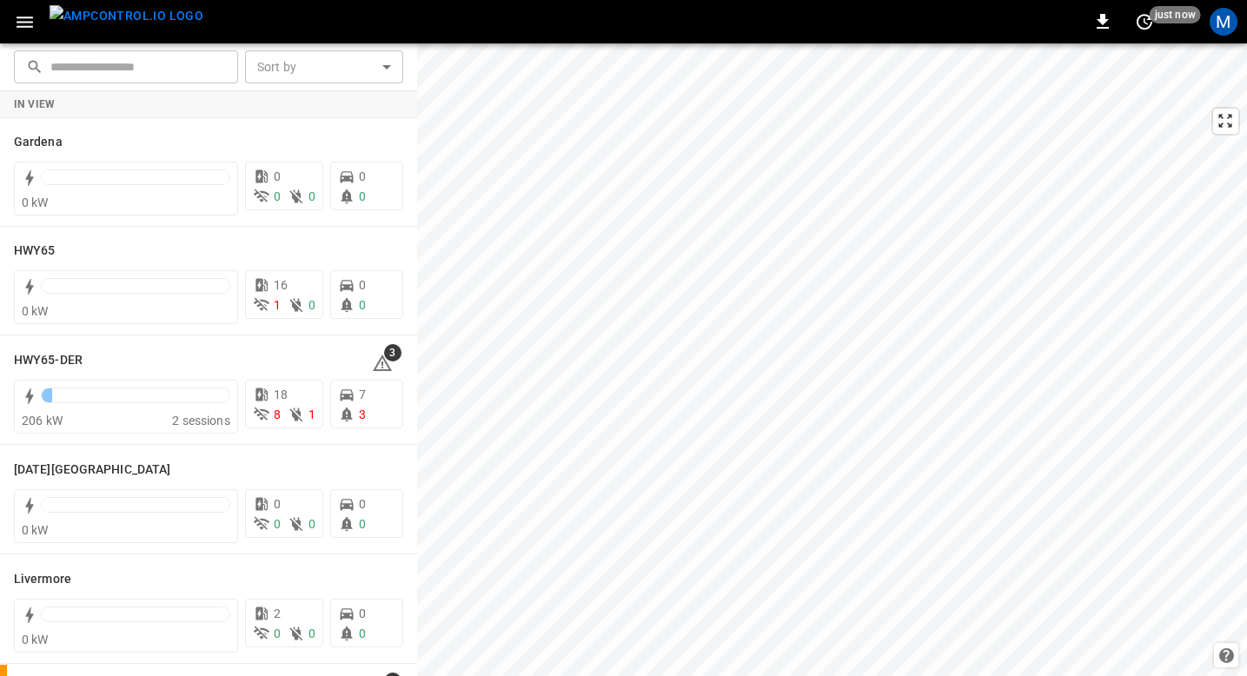  I want to click on span: 18, so click(281, 394).